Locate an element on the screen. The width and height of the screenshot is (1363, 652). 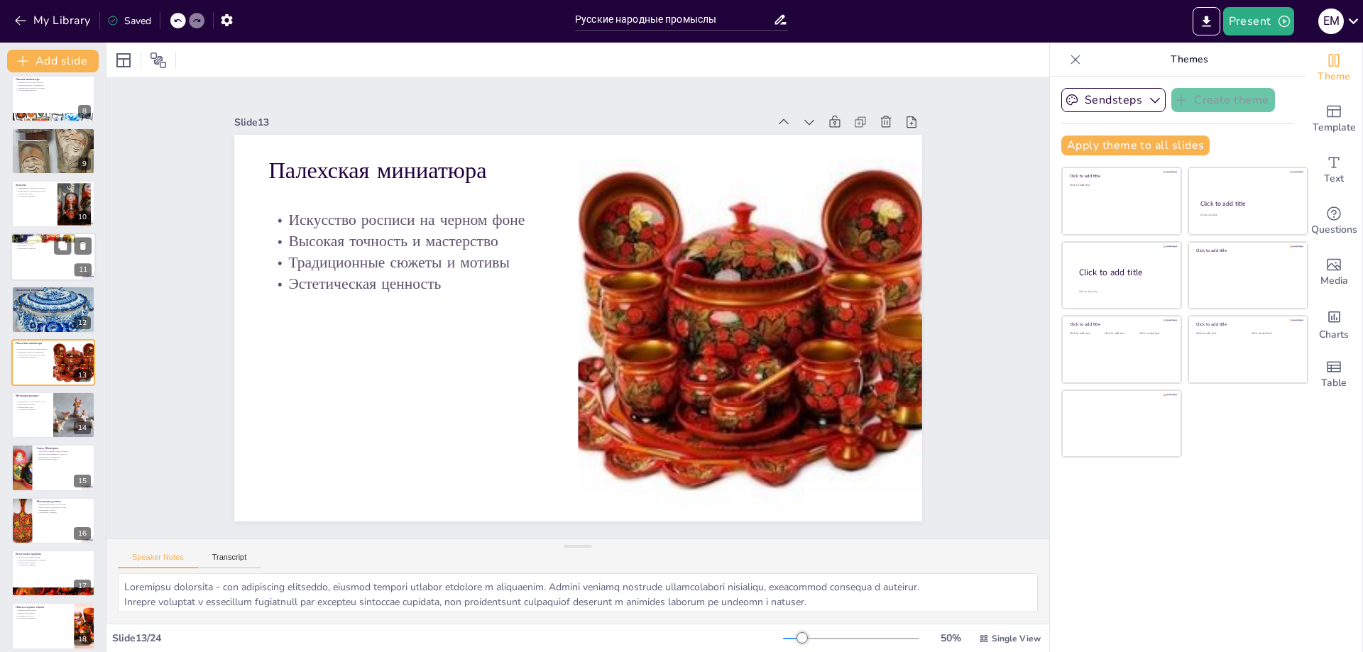
div: Е М is located at coordinates (1331, 21).